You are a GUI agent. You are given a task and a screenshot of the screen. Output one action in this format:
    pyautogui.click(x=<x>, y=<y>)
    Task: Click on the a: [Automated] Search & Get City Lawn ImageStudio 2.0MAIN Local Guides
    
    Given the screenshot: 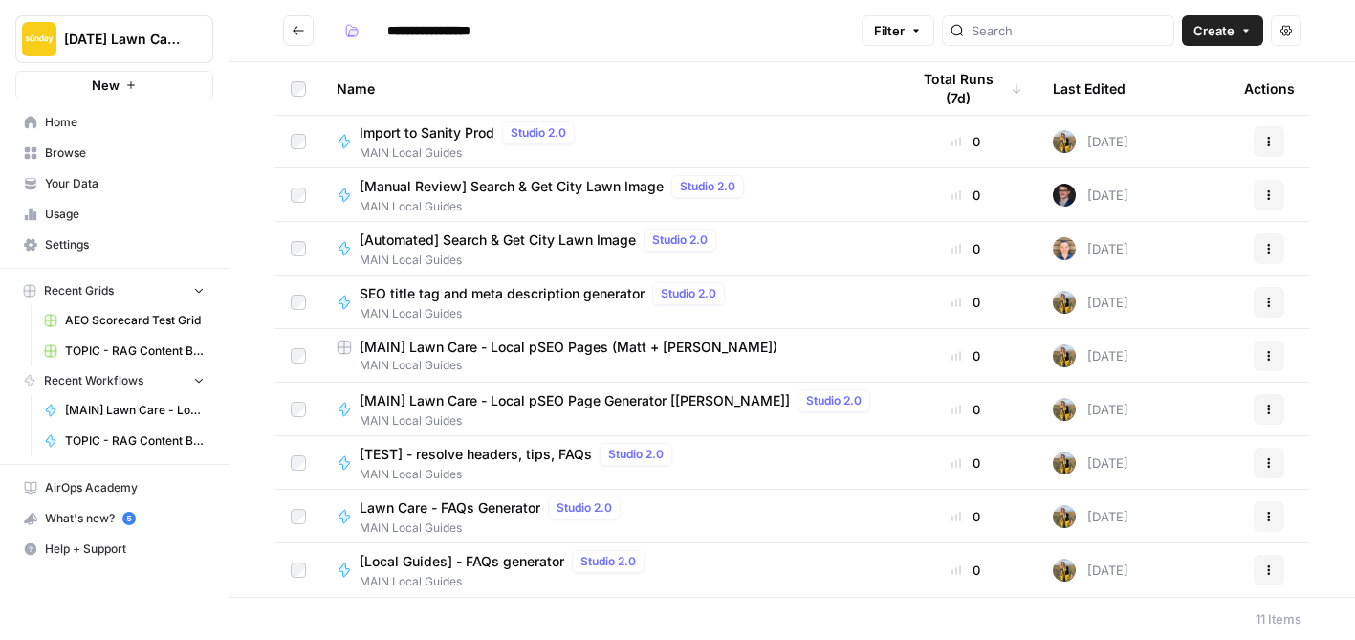 What is the action you would take?
    pyautogui.click(x=607, y=249)
    